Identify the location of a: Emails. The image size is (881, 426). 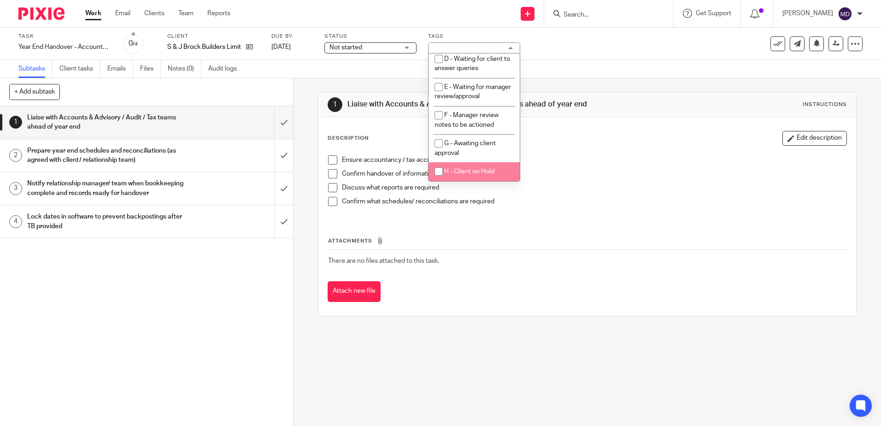
(120, 69).